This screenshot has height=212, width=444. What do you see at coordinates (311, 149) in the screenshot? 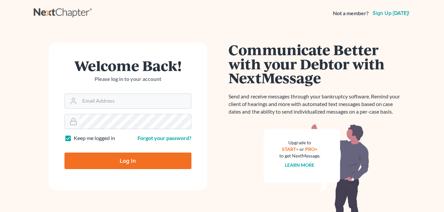
I see `a: PRO+` at bounding box center [311, 149].